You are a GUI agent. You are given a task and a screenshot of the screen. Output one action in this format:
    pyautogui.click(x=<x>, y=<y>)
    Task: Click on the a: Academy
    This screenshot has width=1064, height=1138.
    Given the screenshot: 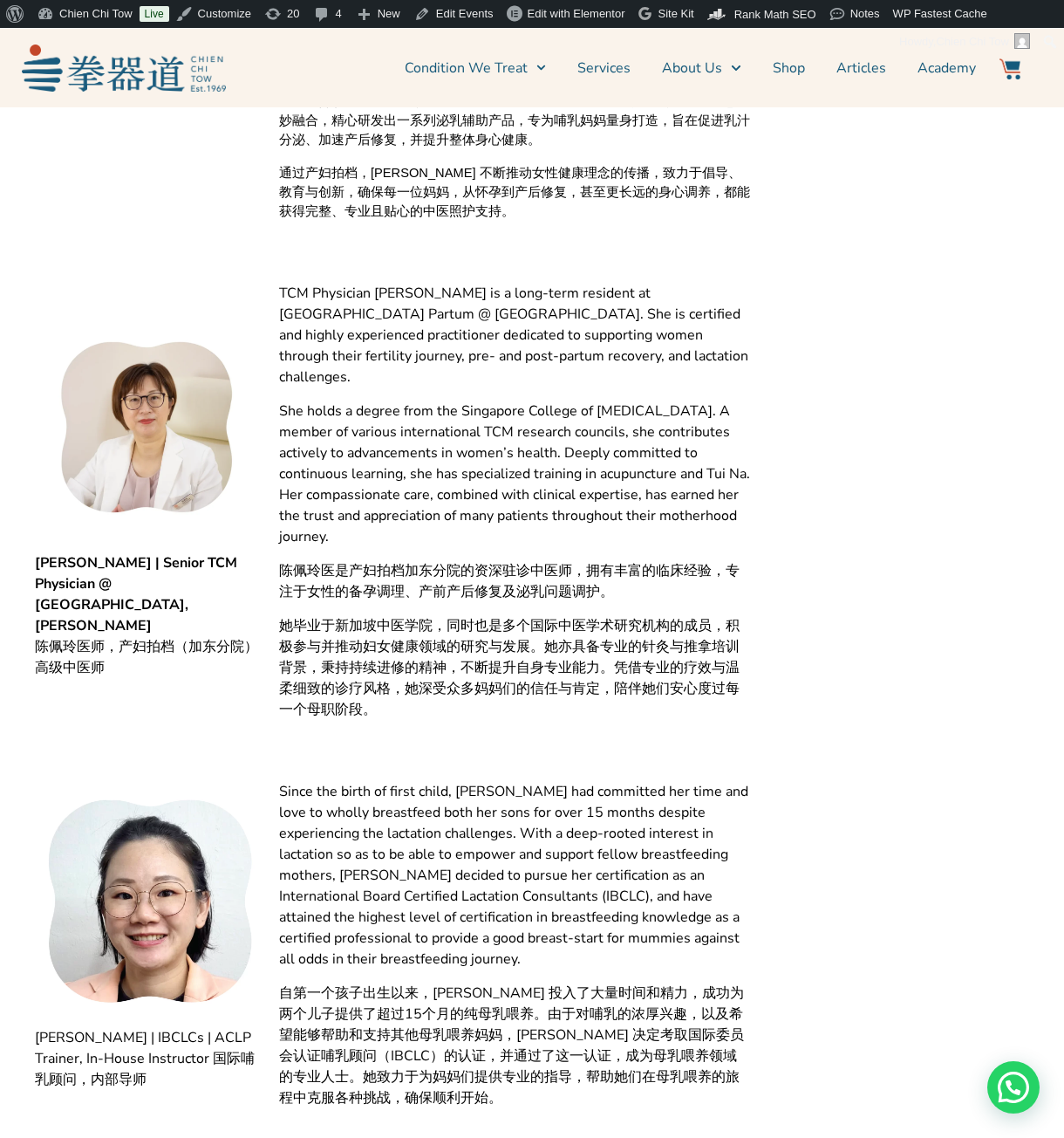 What is the action you would take?
    pyautogui.click(x=946, y=68)
    